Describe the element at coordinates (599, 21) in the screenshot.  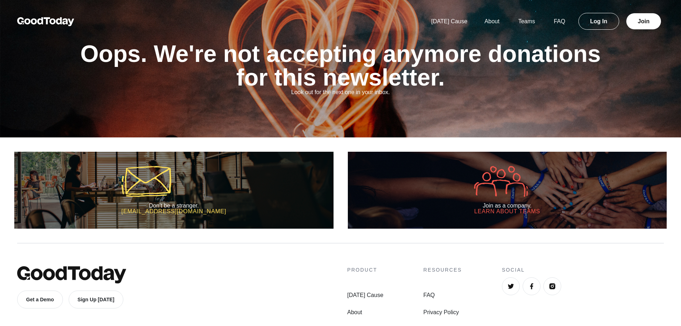
I see `a: Log In` at that location.